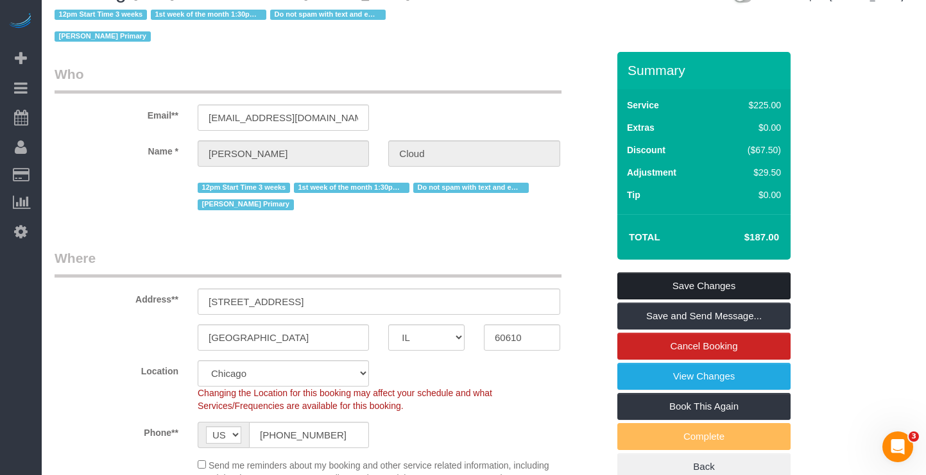 The width and height of the screenshot is (926, 475). I want to click on label: Discount, so click(646, 150).